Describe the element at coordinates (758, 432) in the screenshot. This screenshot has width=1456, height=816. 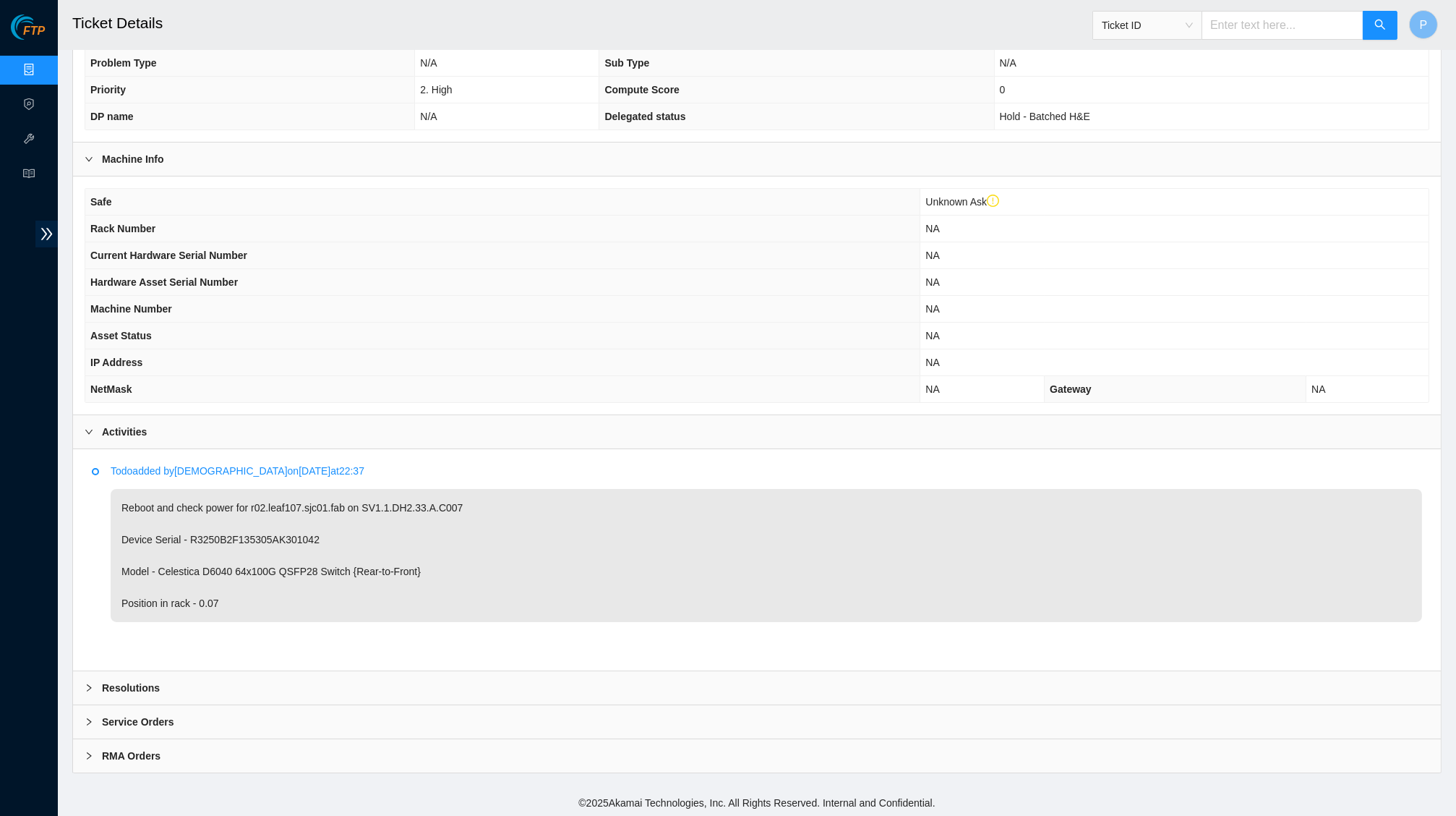
I see `div: Activities` at that location.